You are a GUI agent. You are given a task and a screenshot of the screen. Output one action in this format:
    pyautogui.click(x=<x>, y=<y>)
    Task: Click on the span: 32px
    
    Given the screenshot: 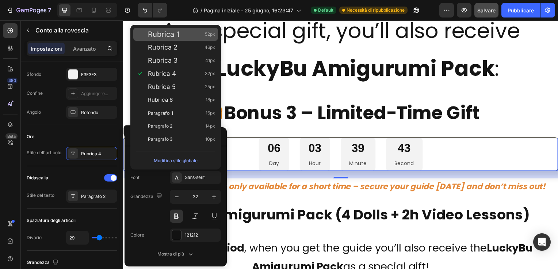 What is the action you would take?
    pyautogui.click(x=210, y=74)
    